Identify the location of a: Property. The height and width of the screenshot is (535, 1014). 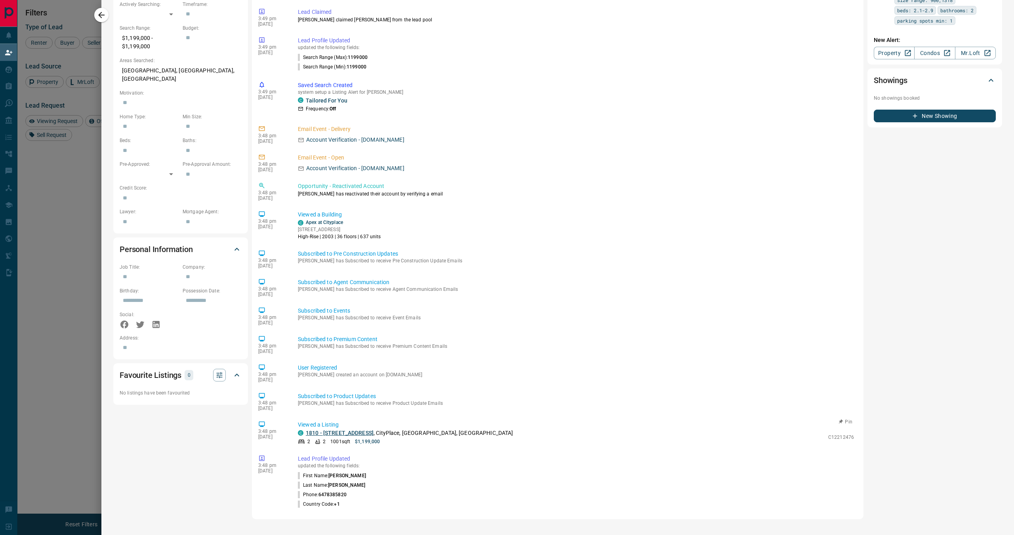
(894, 53).